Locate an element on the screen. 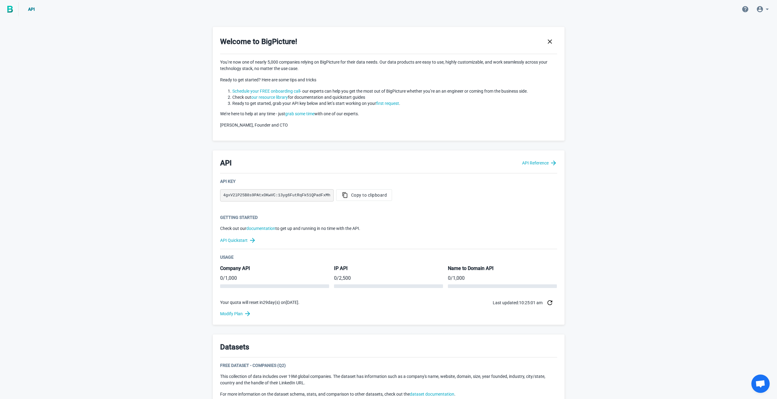 The image size is (777, 399). h5: Name to Domain API is located at coordinates (502, 268).